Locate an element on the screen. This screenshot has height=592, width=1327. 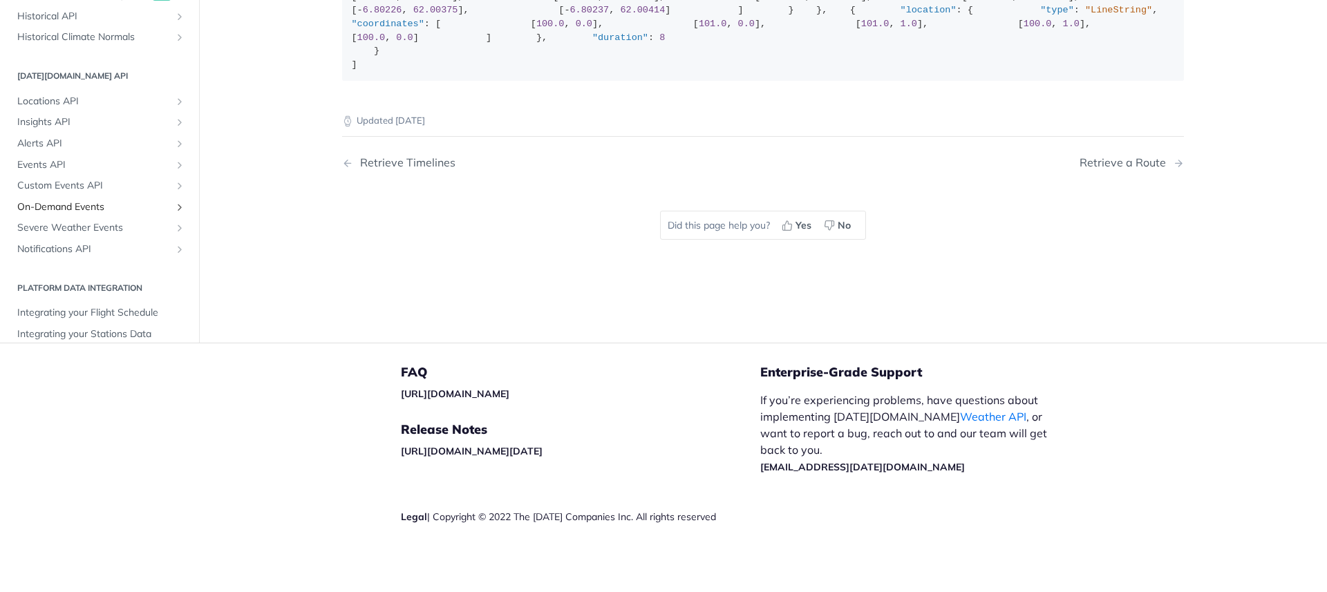
a: Historical Climate NormalsShow subpages for Historical Climate Normals is located at coordinates (99, 37).